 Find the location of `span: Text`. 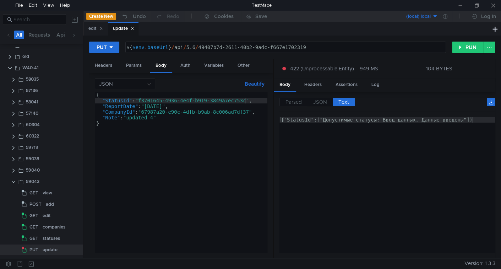

span: Text is located at coordinates (344, 102).